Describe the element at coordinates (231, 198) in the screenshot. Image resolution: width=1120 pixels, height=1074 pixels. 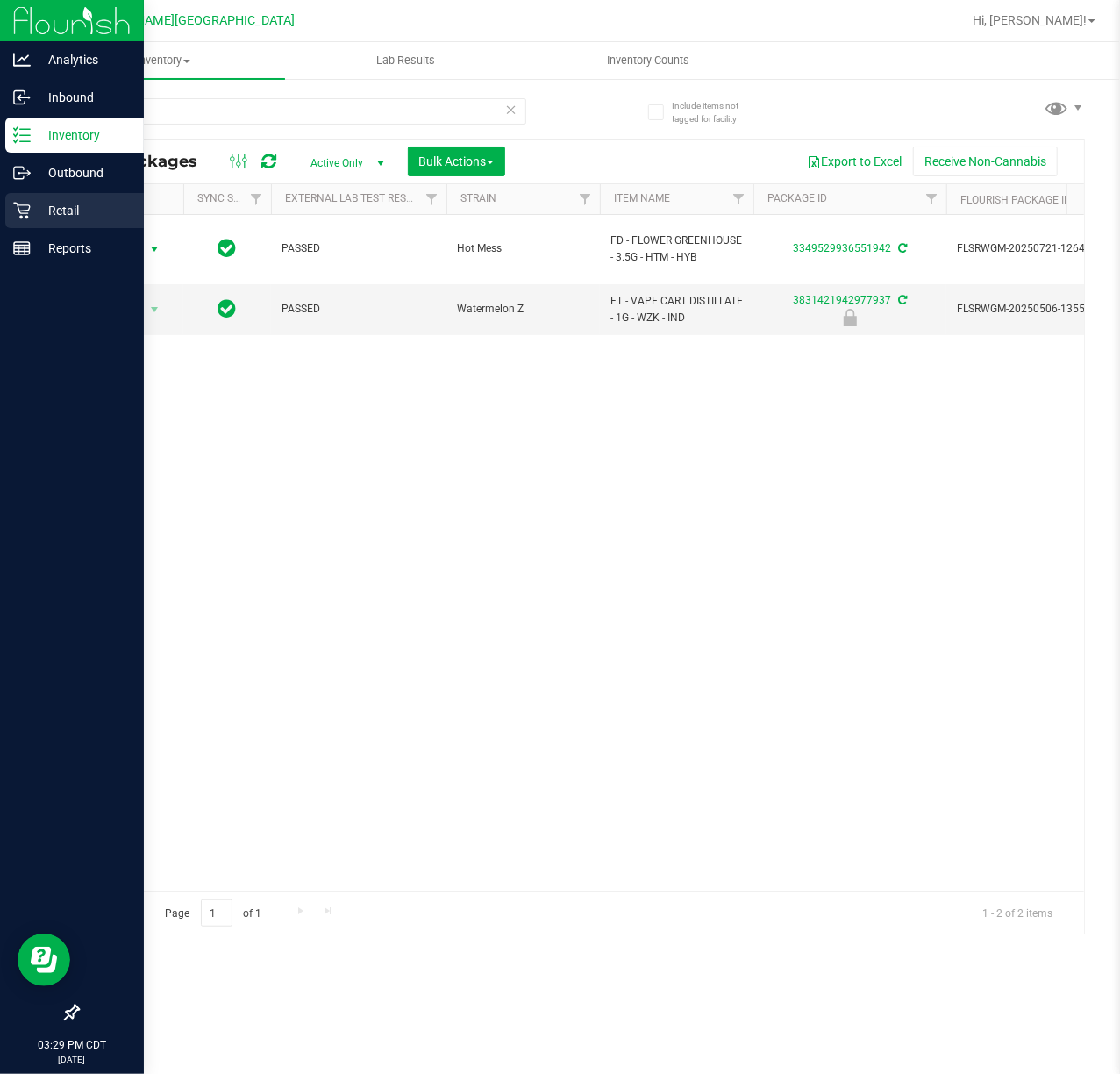
I see `a: Sync Status` at that location.